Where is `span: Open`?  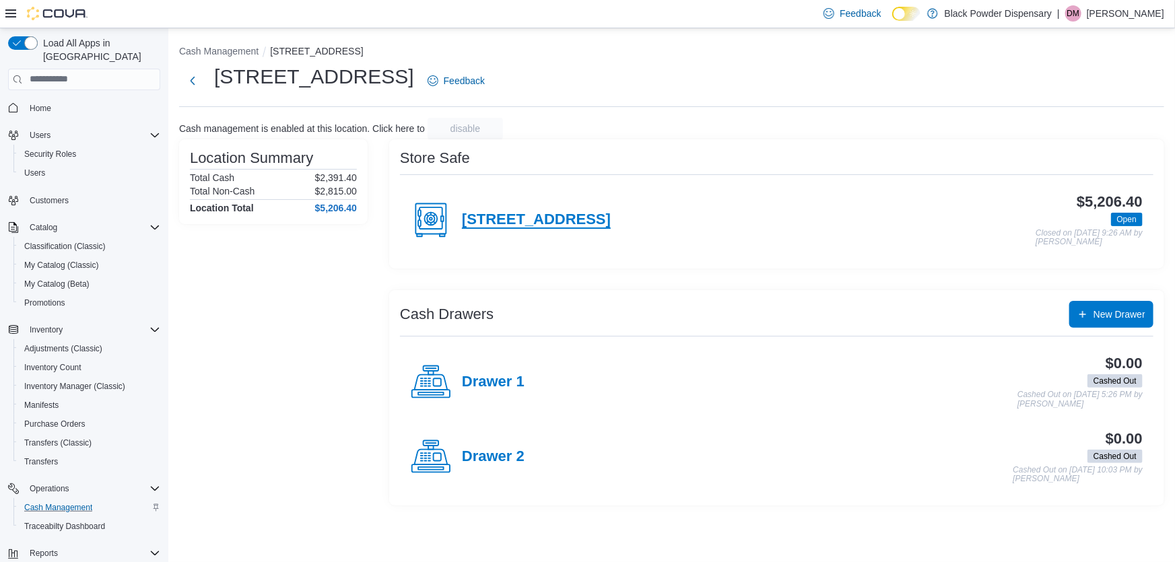 span: Open is located at coordinates (1126, 219).